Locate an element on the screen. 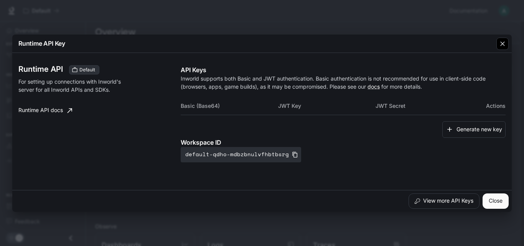 Image resolution: width=524 pixels, height=246 pixels. a: docs is located at coordinates (374, 86).